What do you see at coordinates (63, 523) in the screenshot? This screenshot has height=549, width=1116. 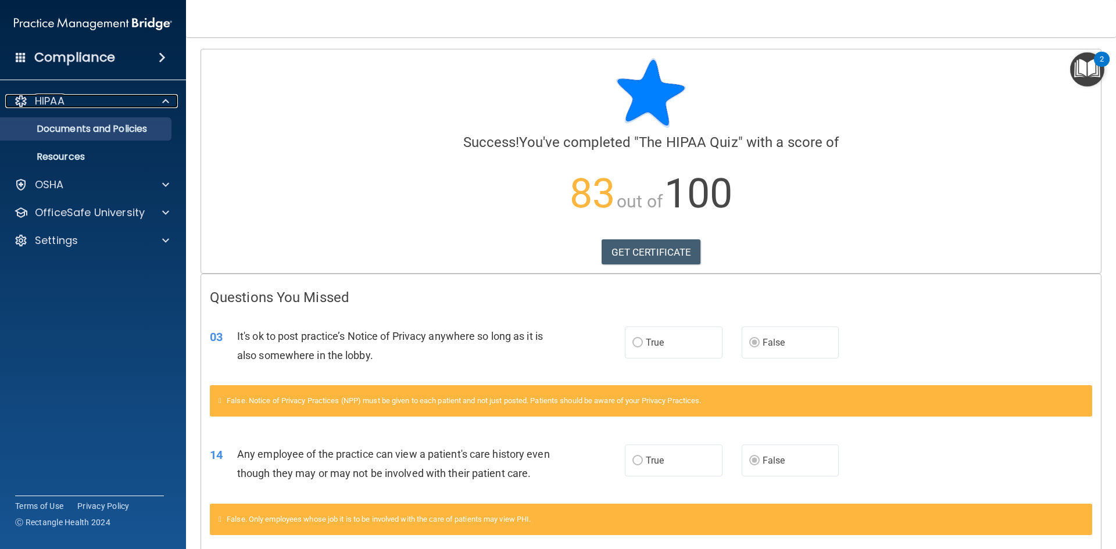 I see `span: Ⓒ Rectangle Health 2024` at bounding box center [63, 523].